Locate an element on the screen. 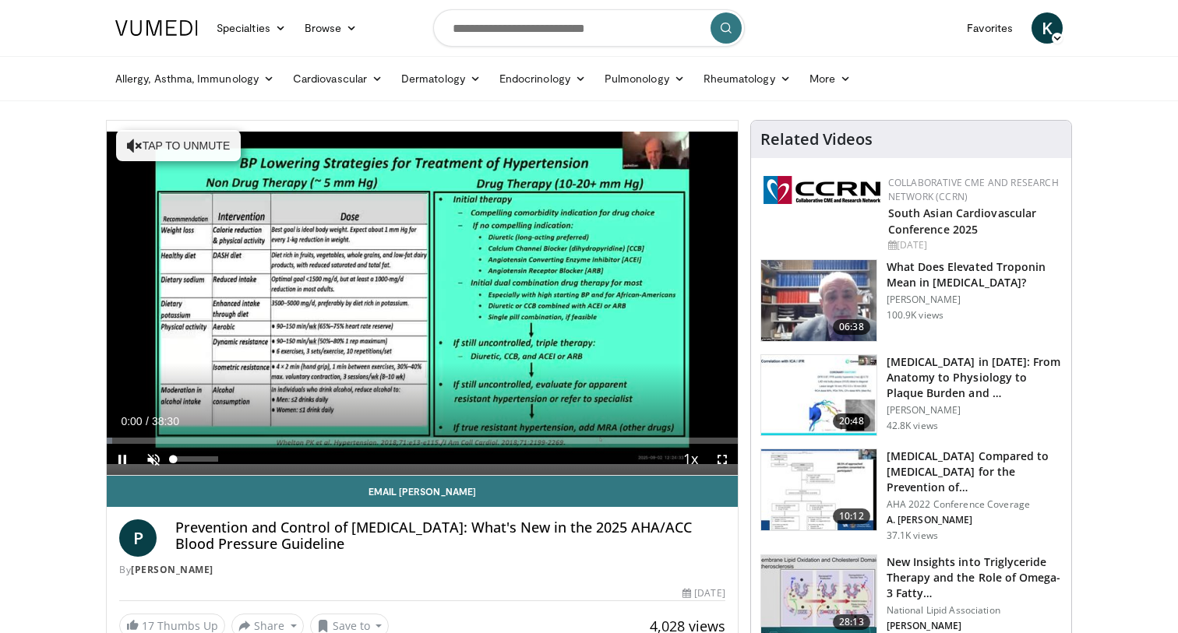 The image size is (1178, 633). div: Volume Level is located at coordinates (195, 459).